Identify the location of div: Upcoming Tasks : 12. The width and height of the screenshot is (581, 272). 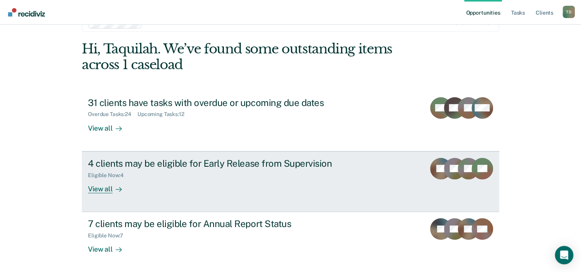
(164, 114).